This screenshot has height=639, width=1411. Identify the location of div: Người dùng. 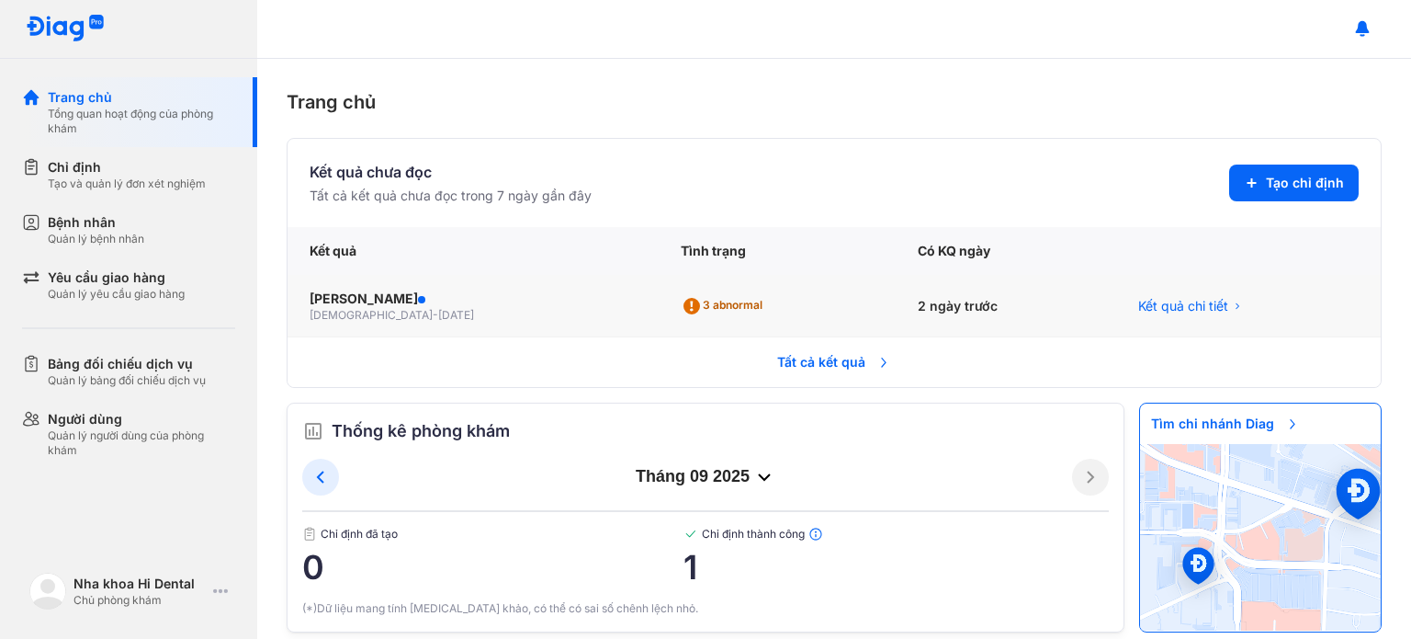
(142, 419).